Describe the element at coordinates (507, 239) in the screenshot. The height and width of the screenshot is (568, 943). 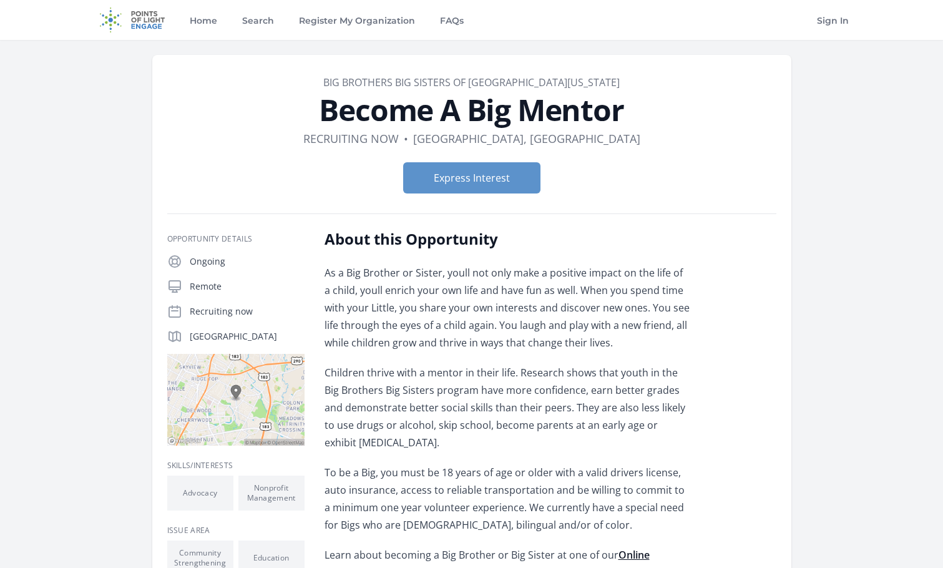
I see `h2: About this Opportunity` at that location.